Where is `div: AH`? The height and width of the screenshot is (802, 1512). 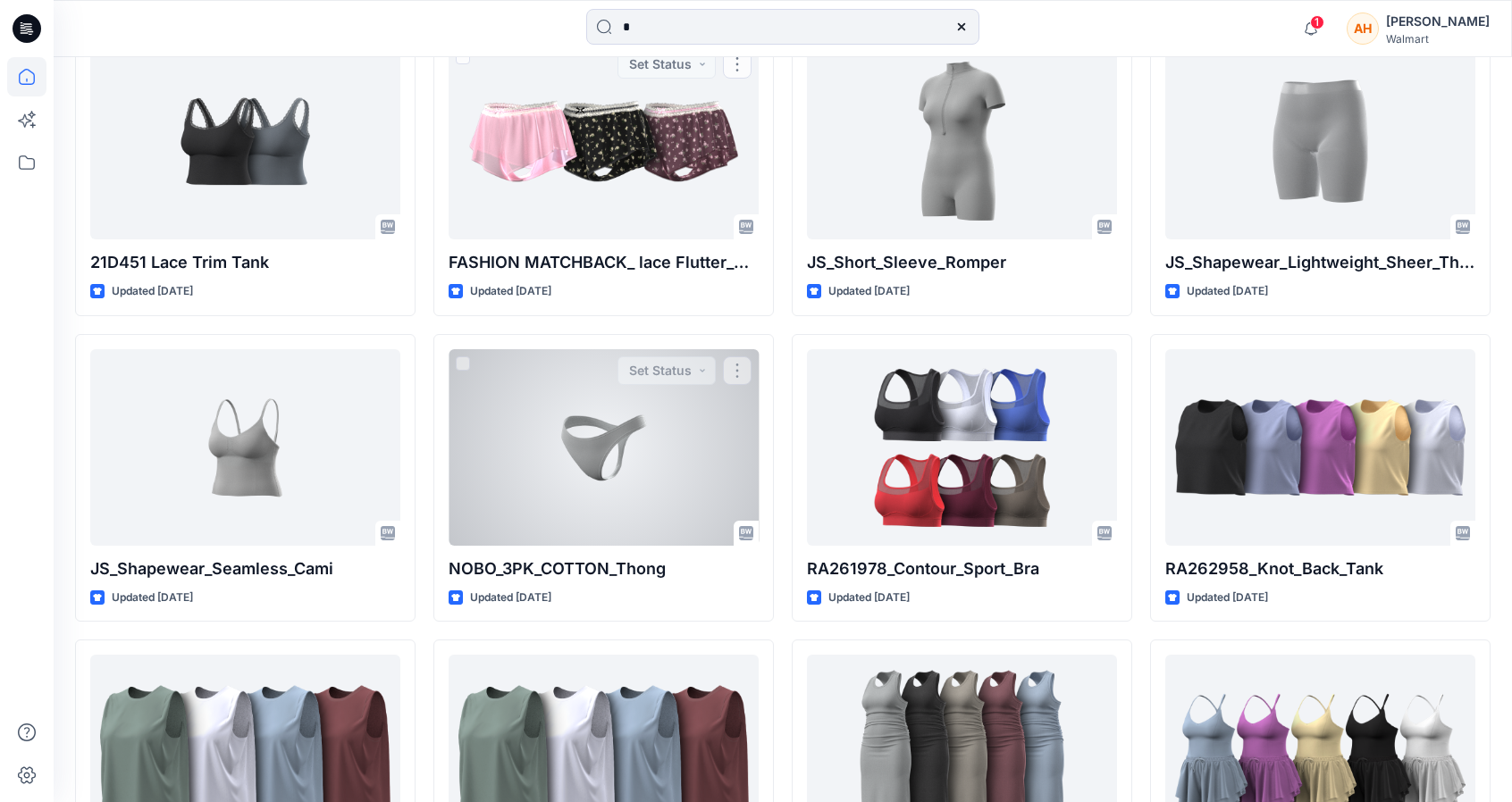
div: AH is located at coordinates (1363, 28).